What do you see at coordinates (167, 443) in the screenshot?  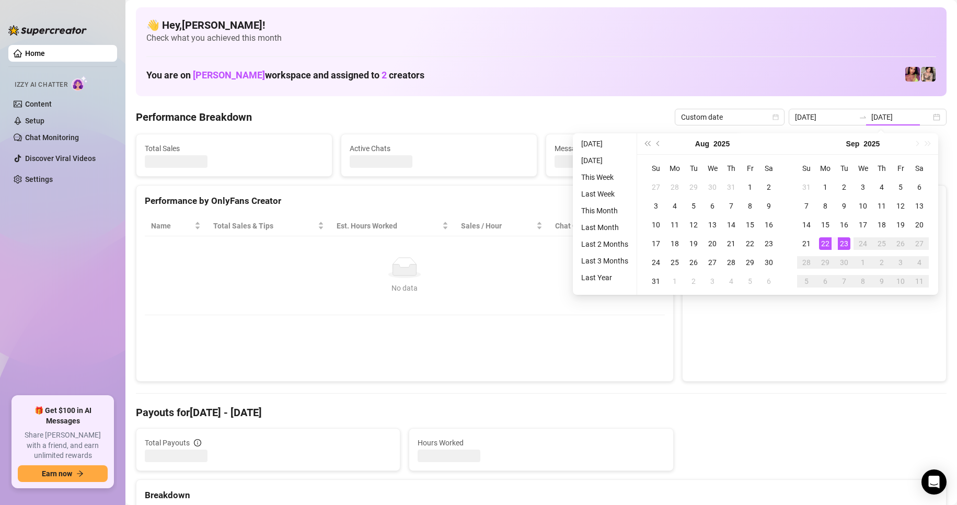 I see `span: Total Payouts` at bounding box center [167, 443].